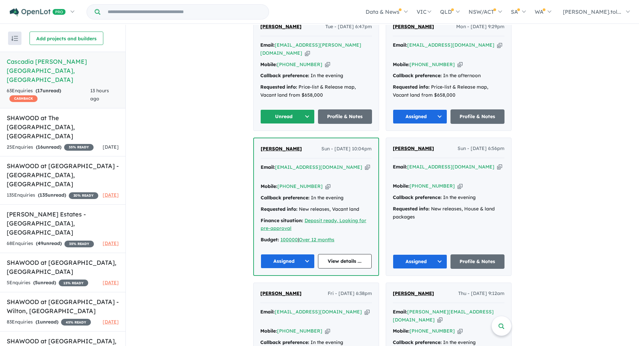  I want to click on span: 35 % READY, so click(79, 147).